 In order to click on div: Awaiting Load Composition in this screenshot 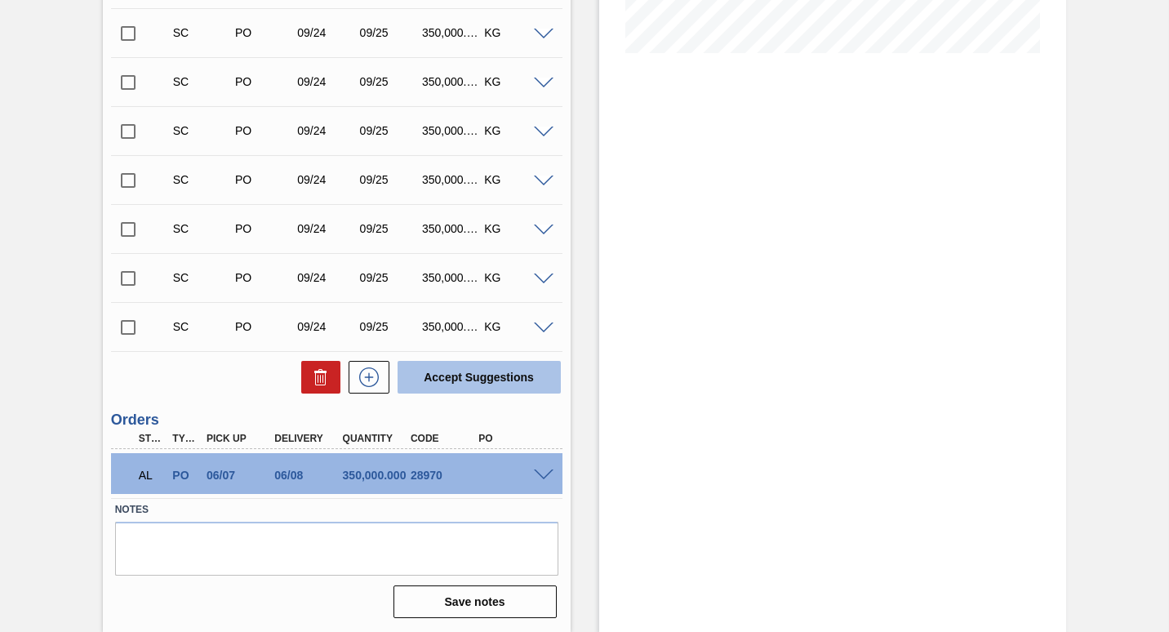, I will do `click(151, 475)`.